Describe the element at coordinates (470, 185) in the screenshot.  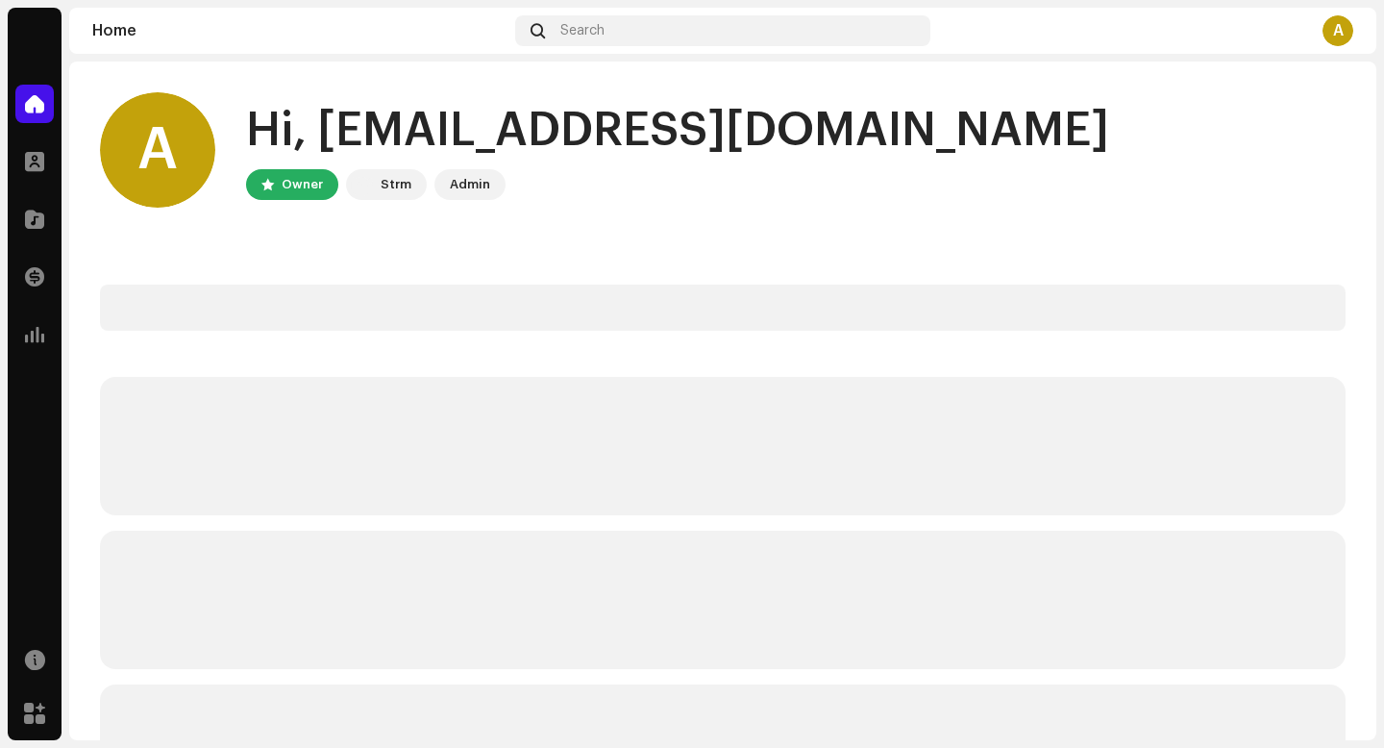
I see `div: Admin` at that location.